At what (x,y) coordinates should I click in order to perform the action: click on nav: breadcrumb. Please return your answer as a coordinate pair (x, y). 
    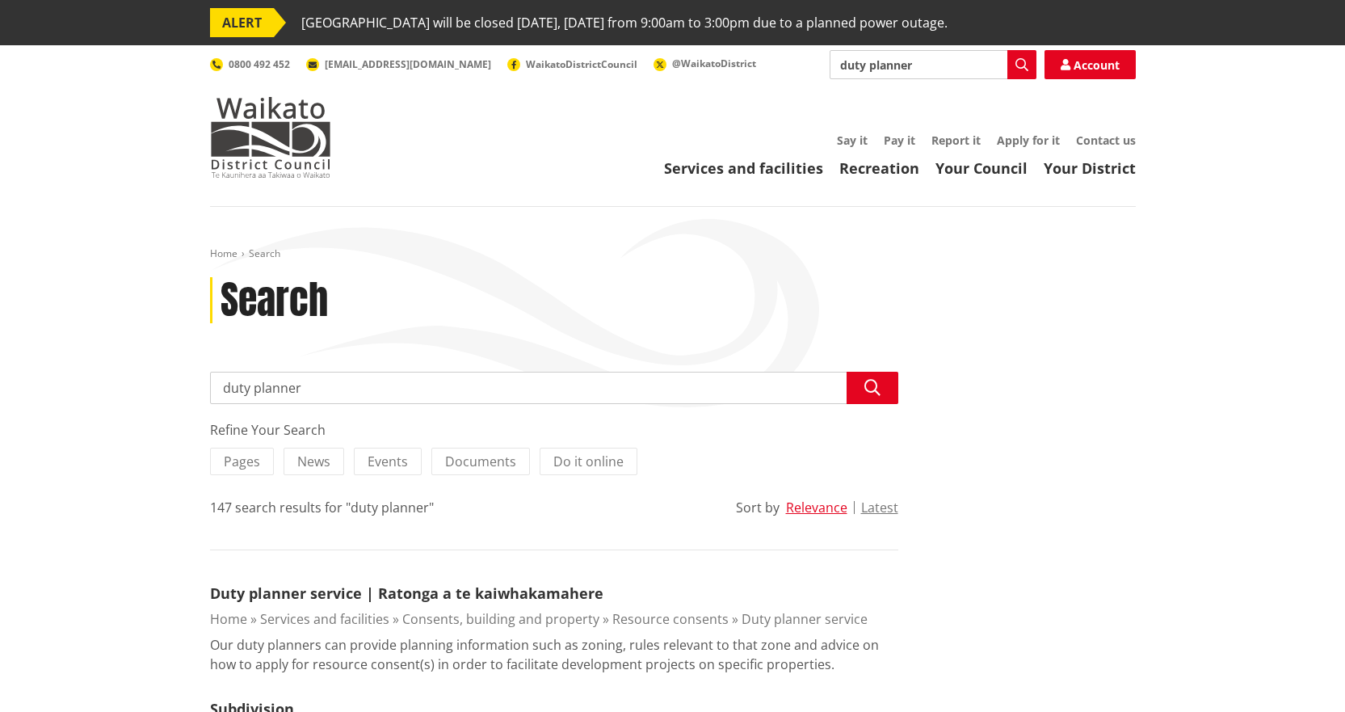
    Looking at the image, I should click on (673, 254).